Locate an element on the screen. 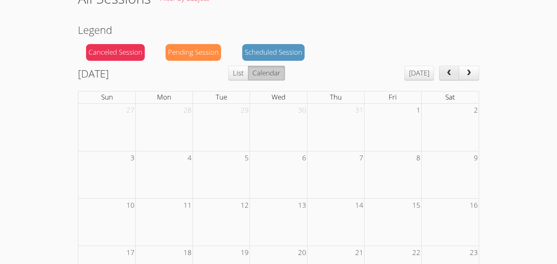 The height and width of the screenshot is (264, 557). span: Thu is located at coordinates (335, 97).